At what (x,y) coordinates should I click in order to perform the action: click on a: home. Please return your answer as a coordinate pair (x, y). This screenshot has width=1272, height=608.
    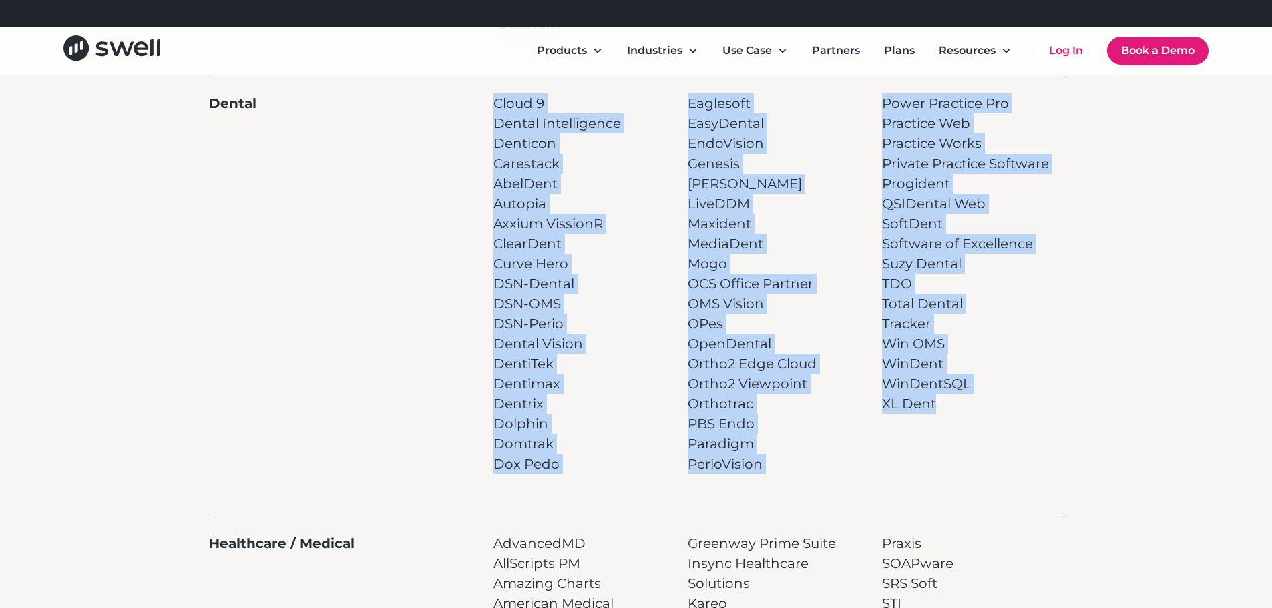
    Looking at the image, I should click on (111, 50).